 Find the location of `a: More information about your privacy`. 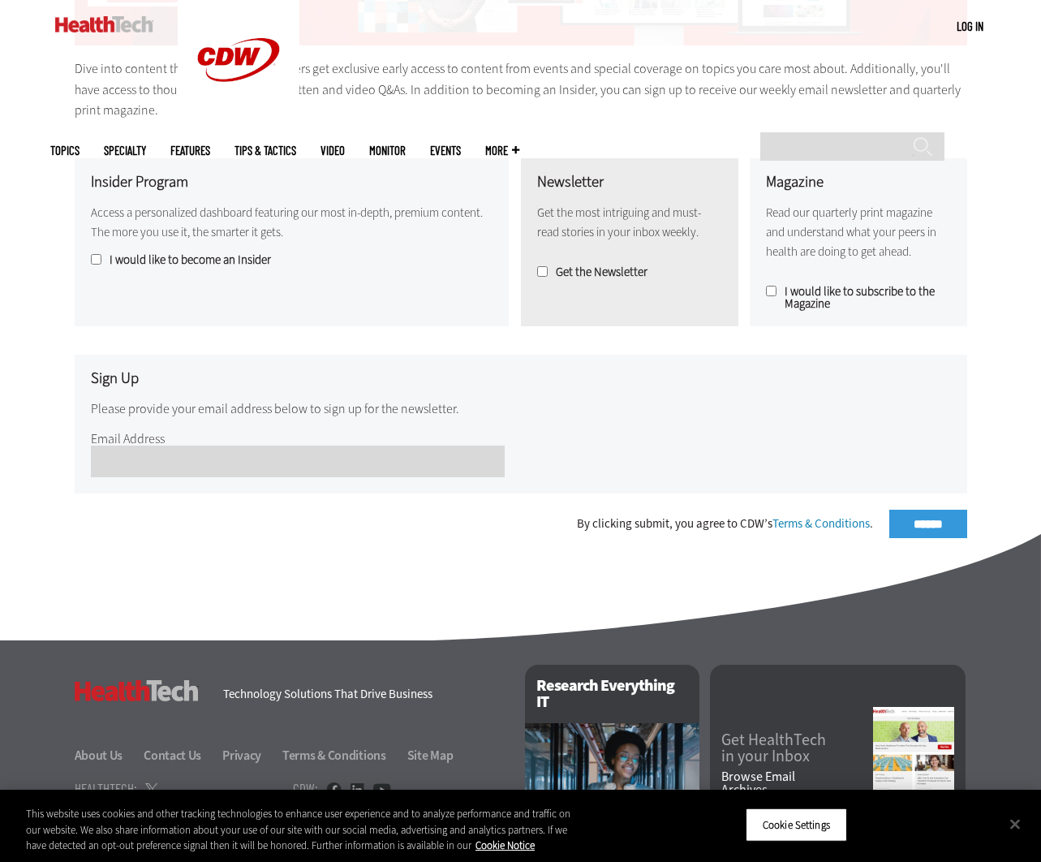

a: More information about your privacy is located at coordinates (505, 845).